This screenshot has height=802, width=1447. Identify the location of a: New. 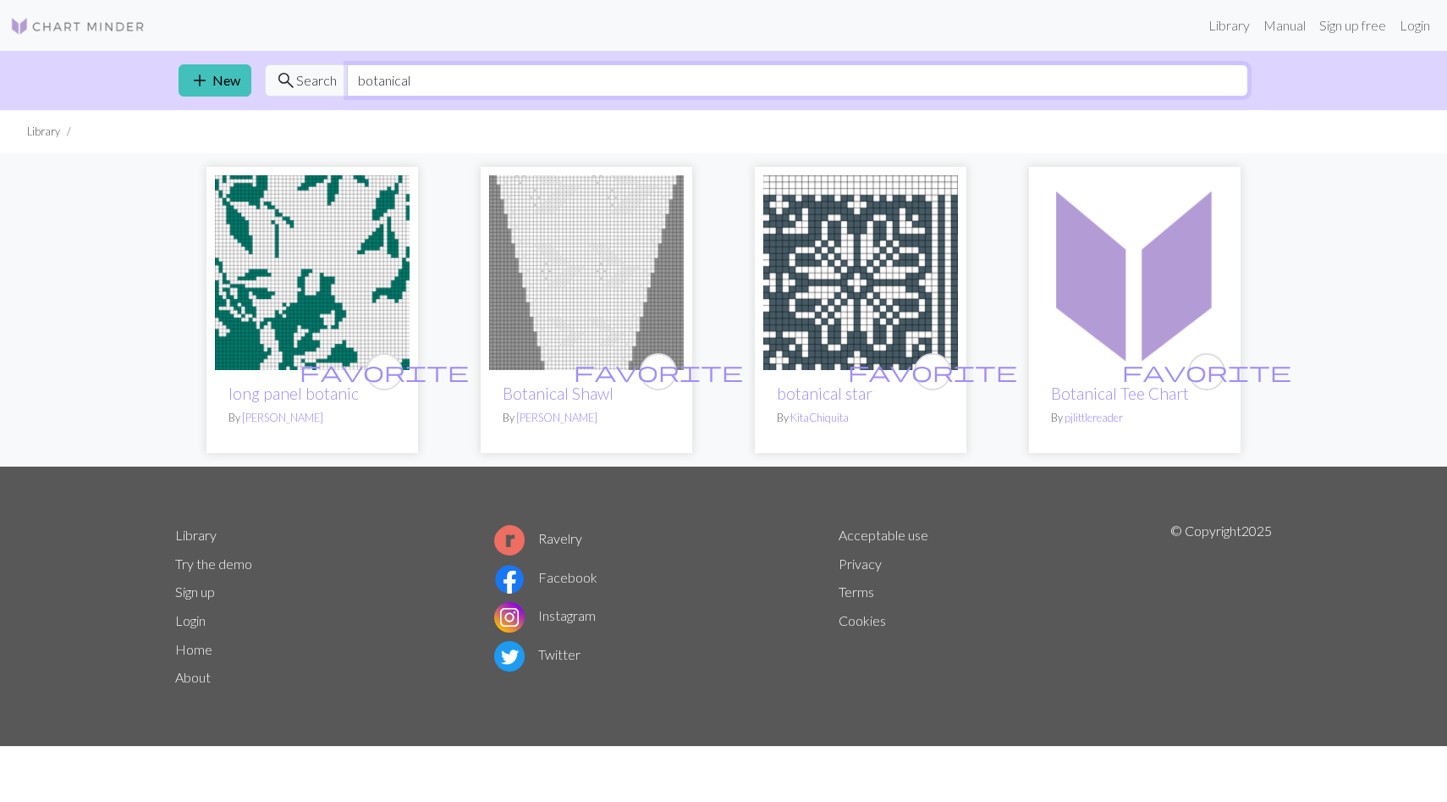
(215, 80).